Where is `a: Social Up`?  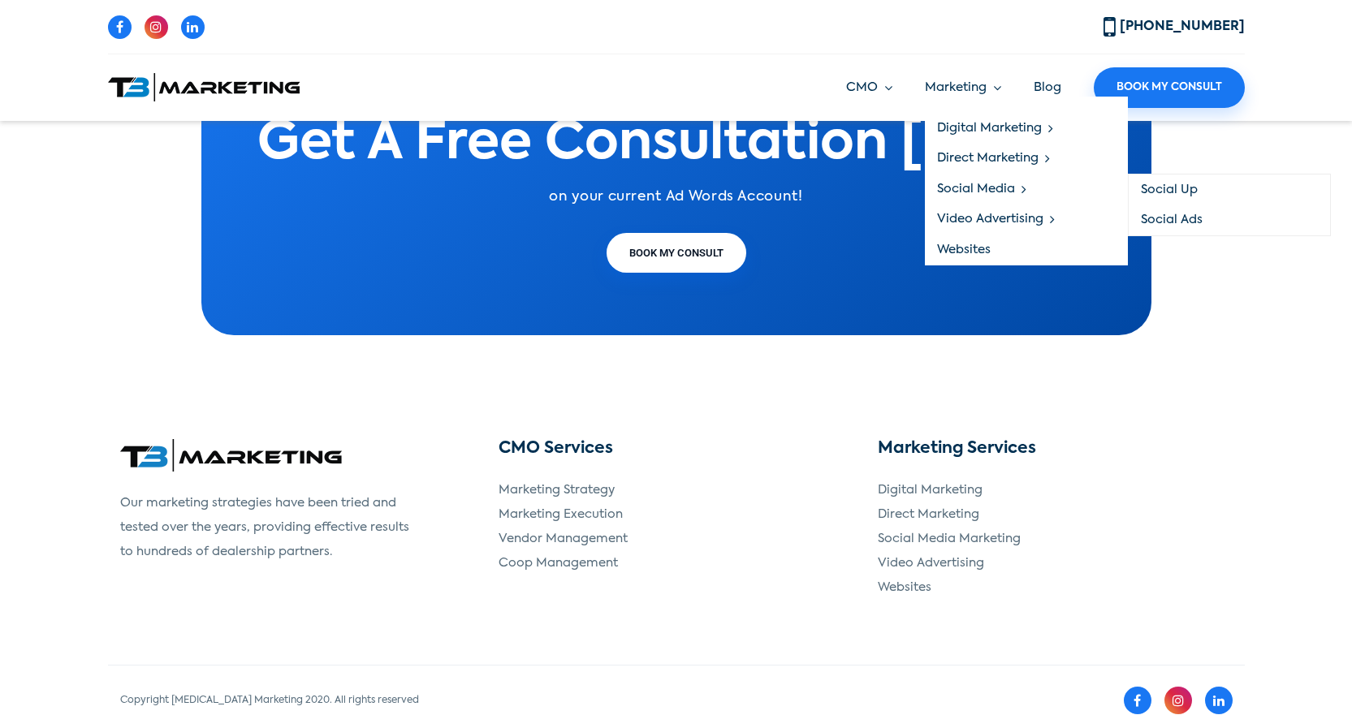
a: Social Up is located at coordinates (1229, 190).